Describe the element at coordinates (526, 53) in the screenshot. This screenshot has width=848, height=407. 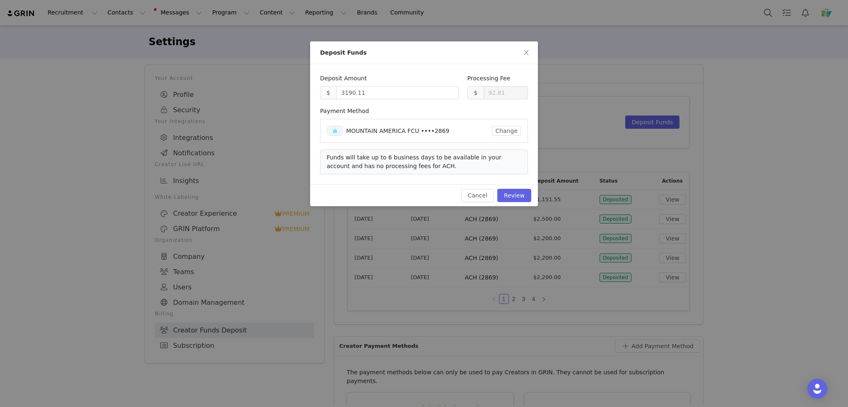
I see `i: icon: close` at that location.